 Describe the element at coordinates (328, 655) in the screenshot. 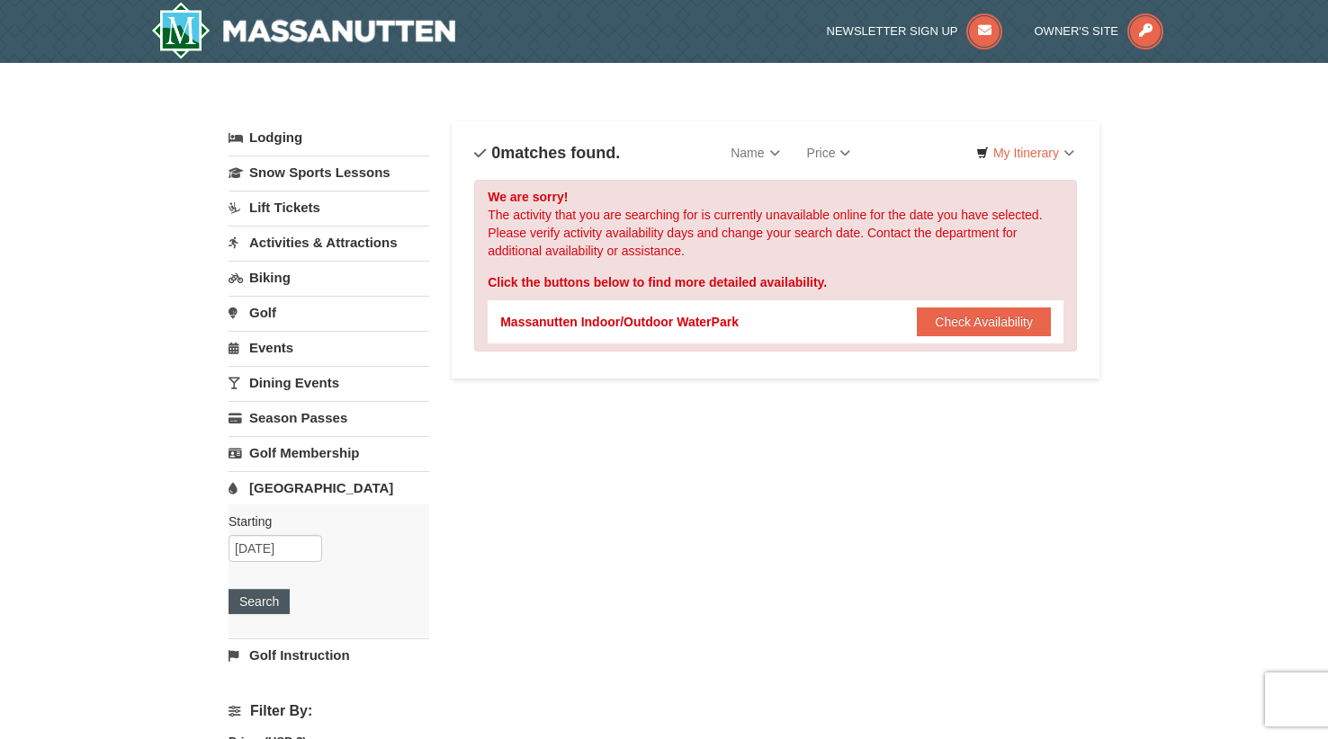

I see `a: Golf Instruction` at that location.